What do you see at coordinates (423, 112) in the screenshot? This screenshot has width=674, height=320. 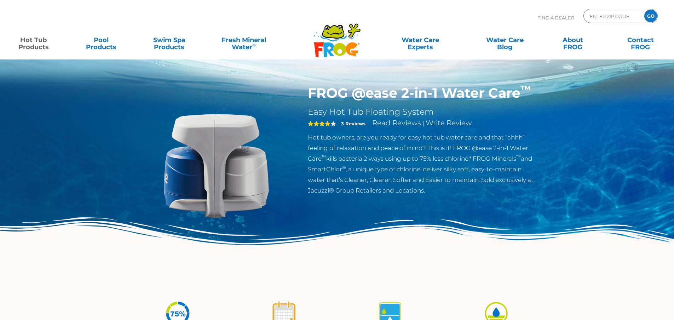 I see `h2: Easy Hot Tub Floating System` at bounding box center [423, 112].